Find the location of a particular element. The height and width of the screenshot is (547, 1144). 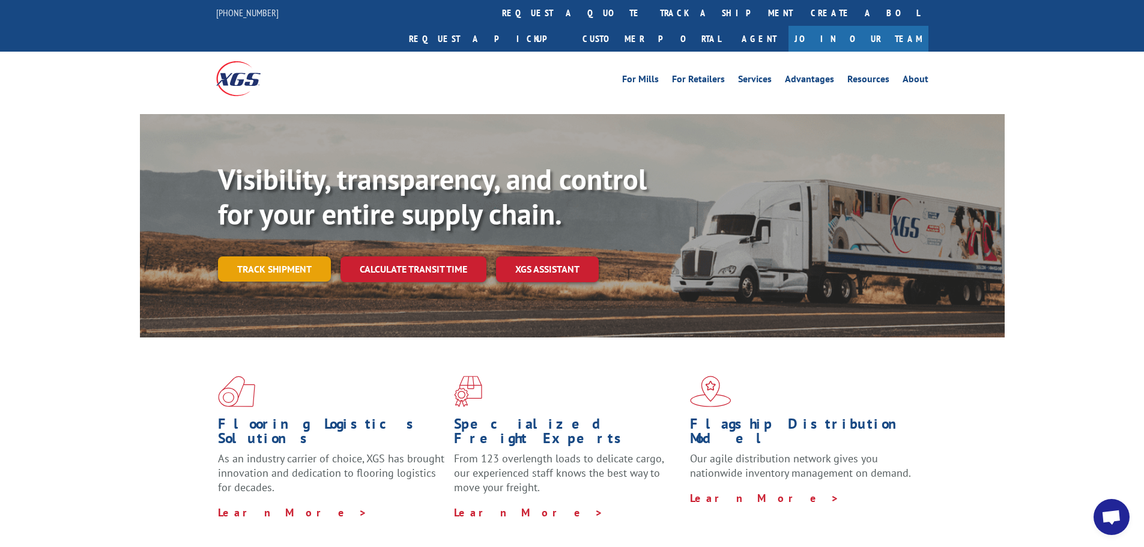

img: xgs-icon-focused-on-flooring-red is located at coordinates (468, 392).